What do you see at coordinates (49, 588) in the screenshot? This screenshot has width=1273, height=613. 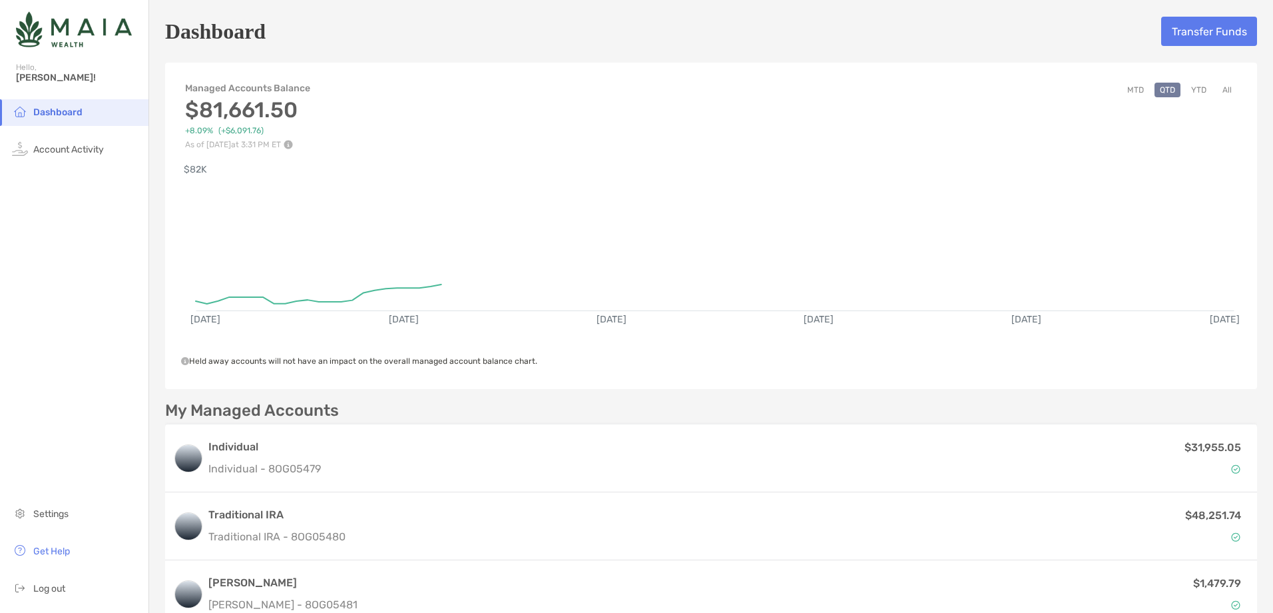 I see `span: Log out` at bounding box center [49, 588].